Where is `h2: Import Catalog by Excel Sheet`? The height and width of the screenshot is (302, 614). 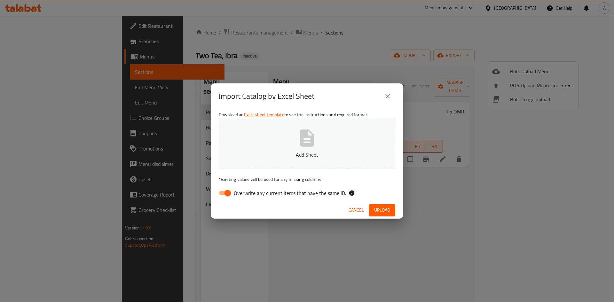
h2: Import Catalog by Excel Sheet is located at coordinates (266, 96).